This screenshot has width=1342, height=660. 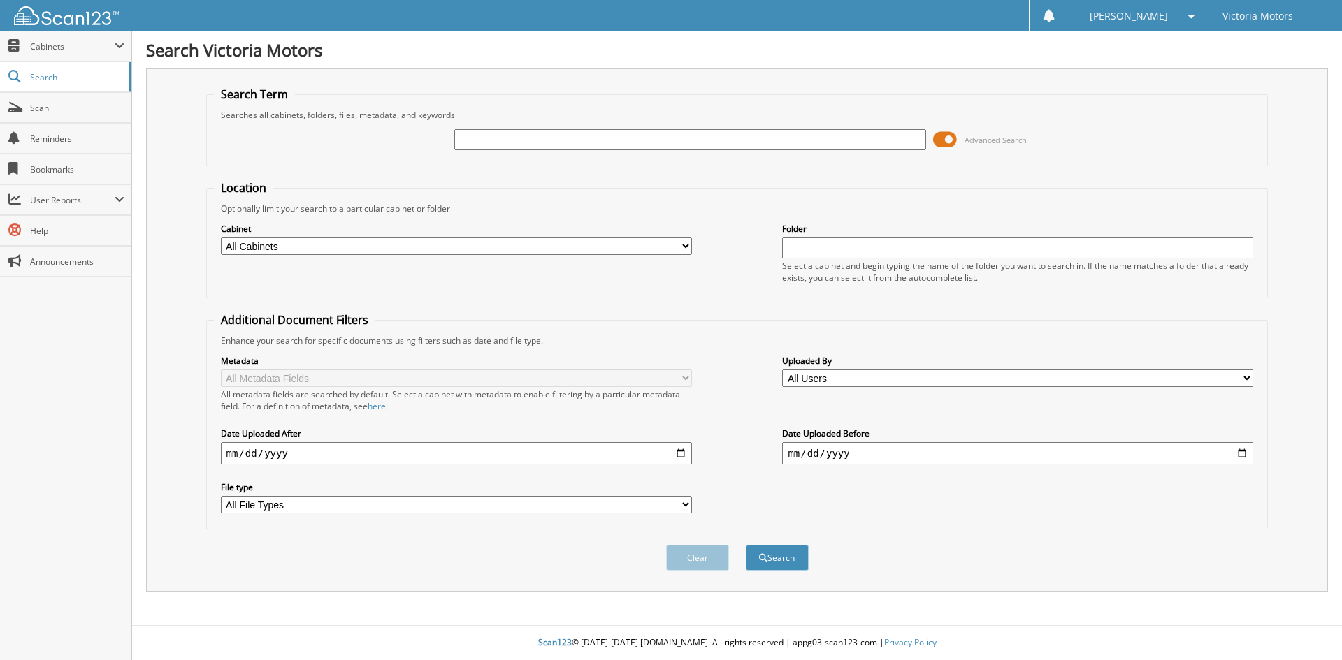 I want to click on legend: Additional Document Filters, so click(x=294, y=320).